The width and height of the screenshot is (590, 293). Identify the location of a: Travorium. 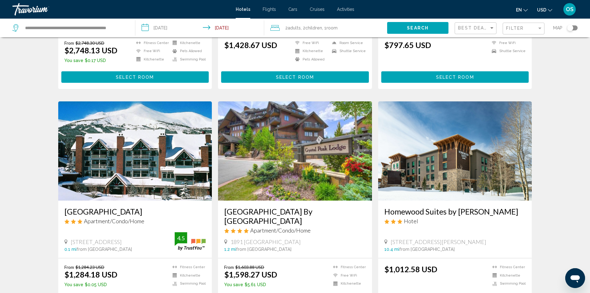
(121, 9).